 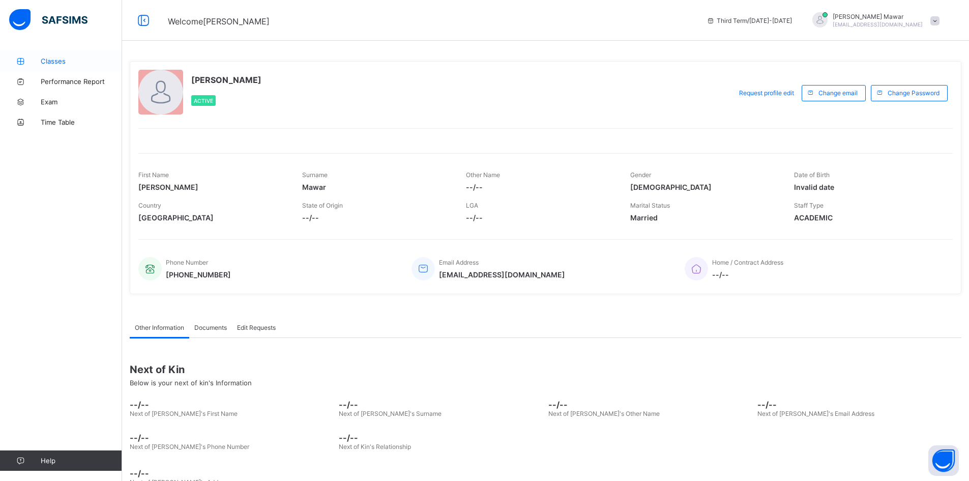 What do you see at coordinates (191, 382) in the screenshot?
I see `span: Below is your next of kin's Information` at bounding box center [191, 382].